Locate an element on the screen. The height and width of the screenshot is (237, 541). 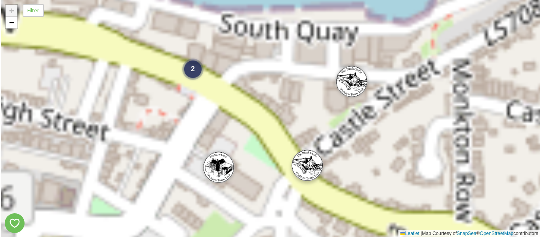
a: SnapSea is located at coordinates (466, 234).